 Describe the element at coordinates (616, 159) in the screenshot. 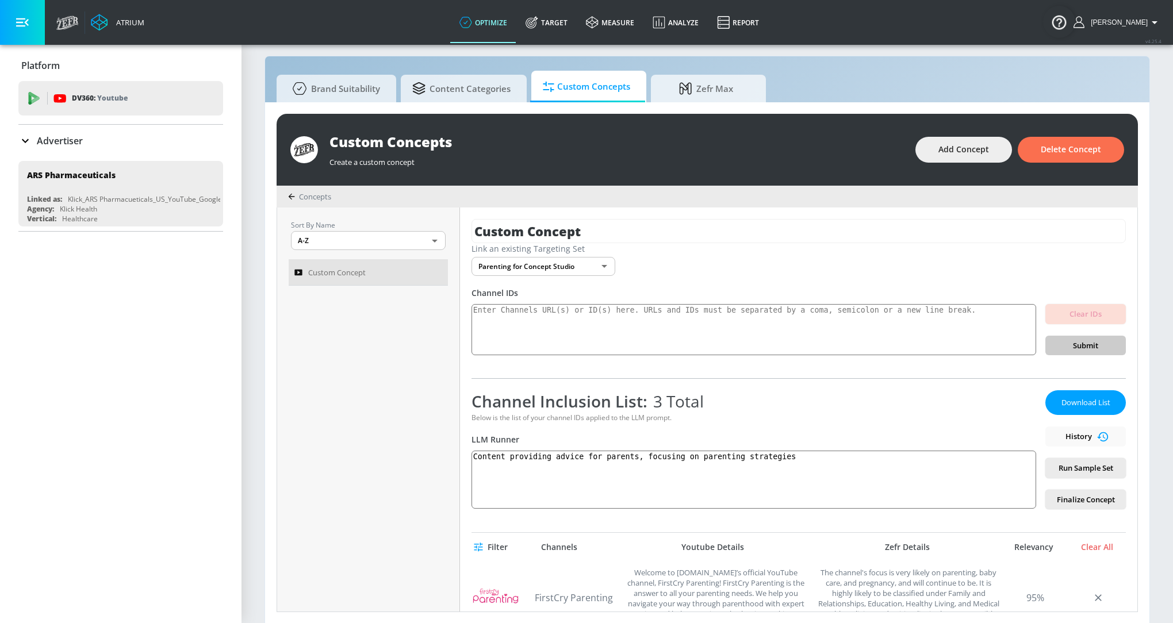

I see `div: Create a custom concept` at that location.